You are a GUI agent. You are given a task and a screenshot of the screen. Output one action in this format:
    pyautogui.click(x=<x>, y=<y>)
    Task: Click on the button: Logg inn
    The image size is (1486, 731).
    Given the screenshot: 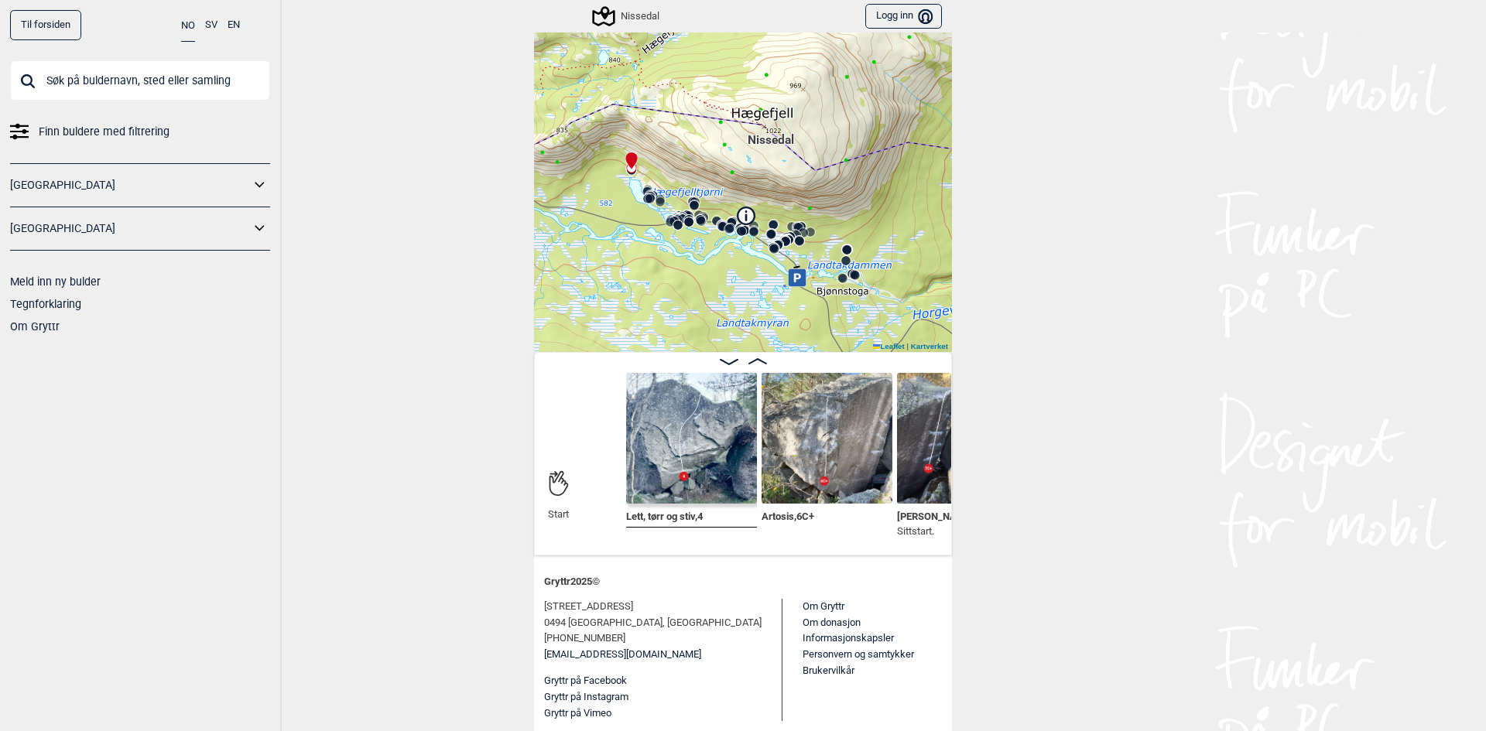 What is the action you would take?
    pyautogui.click(x=903, y=16)
    